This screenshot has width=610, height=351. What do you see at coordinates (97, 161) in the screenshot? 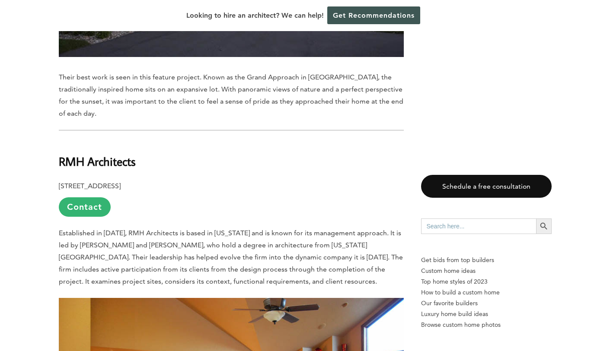
I see `b: RMH Architects` at bounding box center [97, 161].